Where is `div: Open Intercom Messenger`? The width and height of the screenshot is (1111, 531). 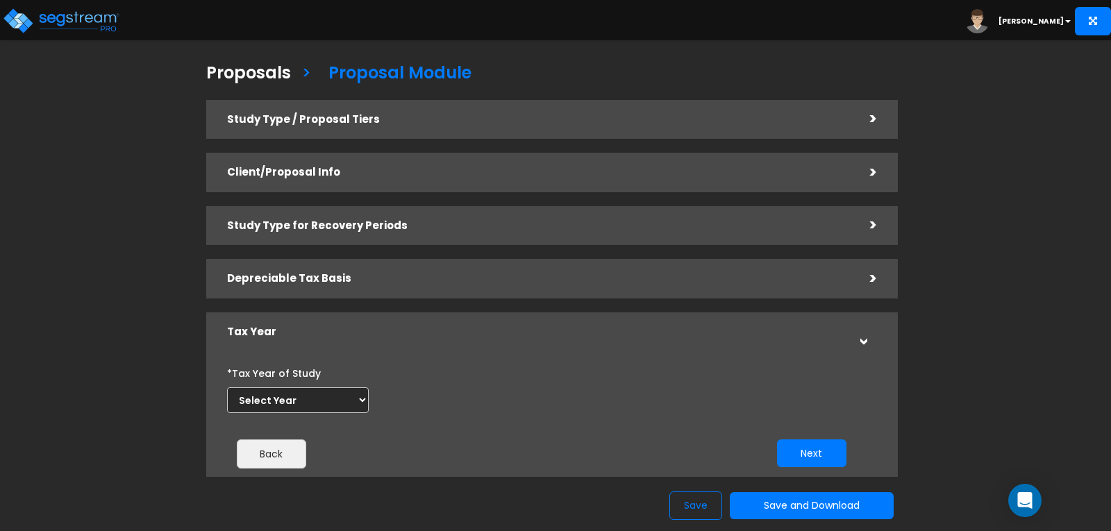
div: Open Intercom Messenger is located at coordinates (1024, 500).